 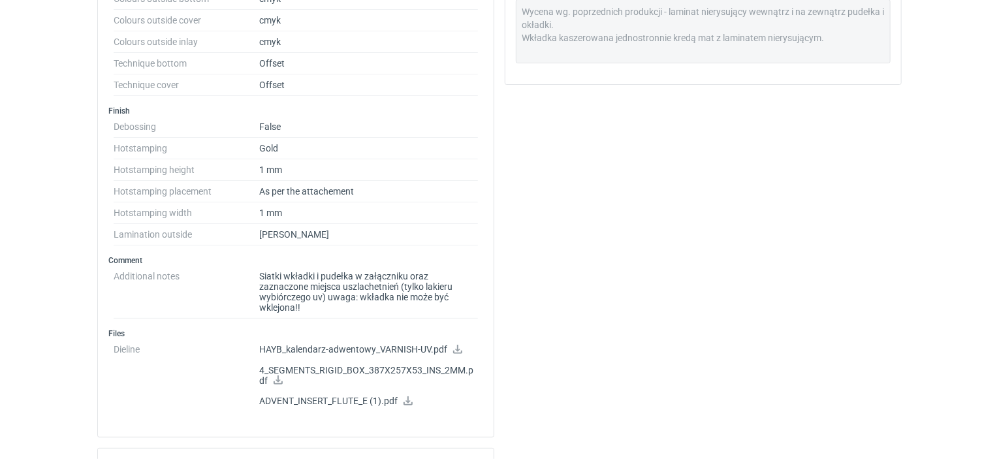 I want to click on dt: Colours outside cover, so click(x=186, y=20).